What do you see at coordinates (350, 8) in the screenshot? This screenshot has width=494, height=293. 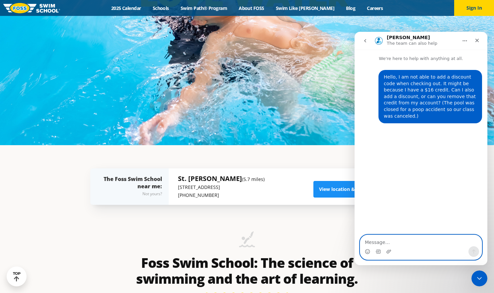 I see `a: Blog` at bounding box center [350, 8].